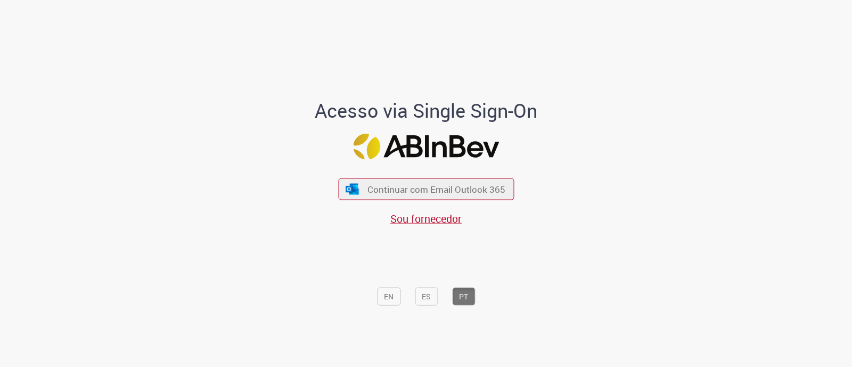 Image resolution: width=852 pixels, height=367 pixels. Describe the element at coordinates (426, 189) in the screenshot. I see `button: ícone Azure/Microsoft 360 Continuar com Email Outlook 365` at that location.